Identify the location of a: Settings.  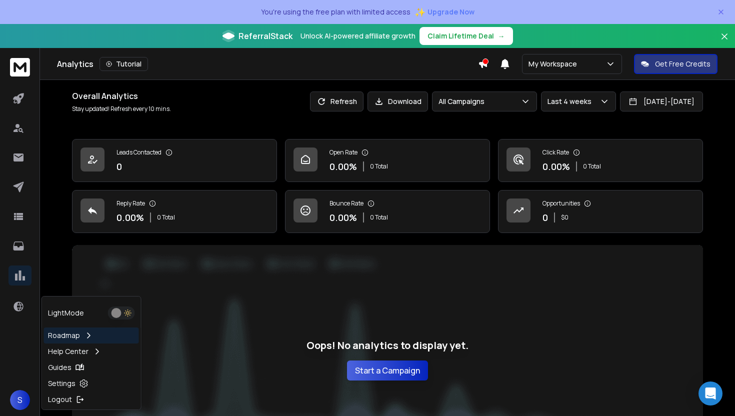
(92, 384).